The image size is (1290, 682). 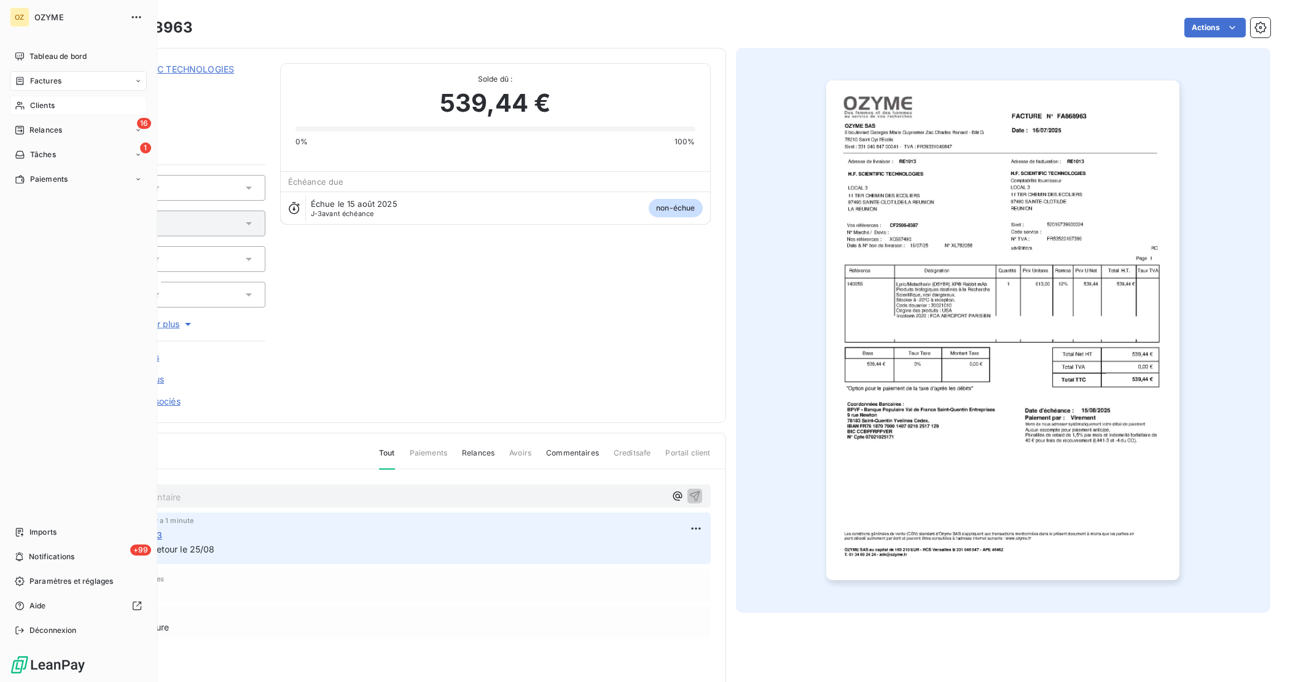 I want to click on button: Actions, so click(x=1215, y=28).